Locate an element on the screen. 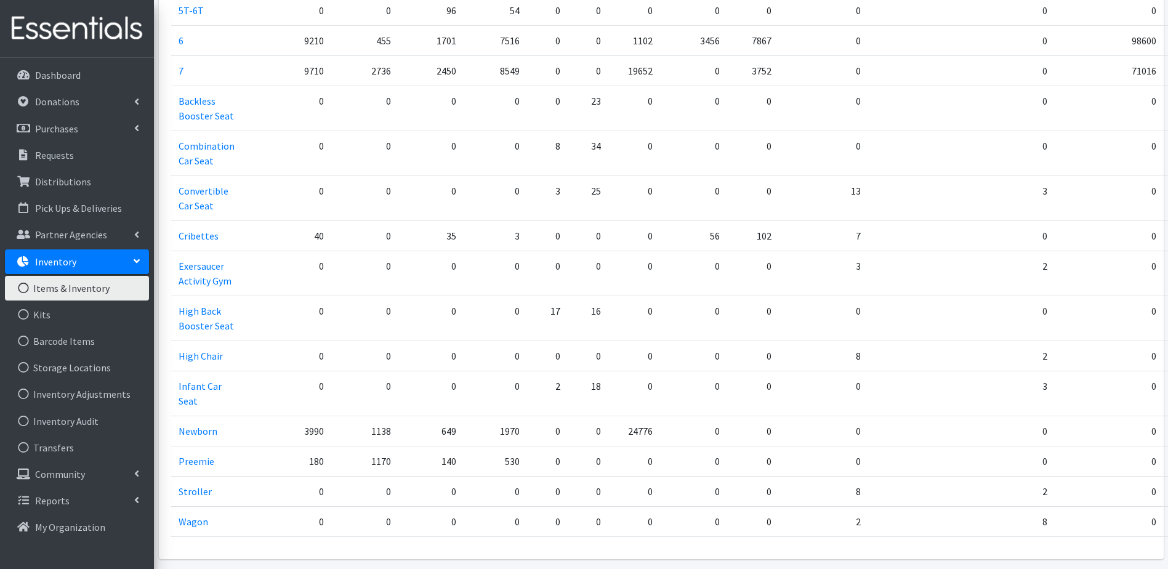  td: 13 is located at coordinates (823, 198).